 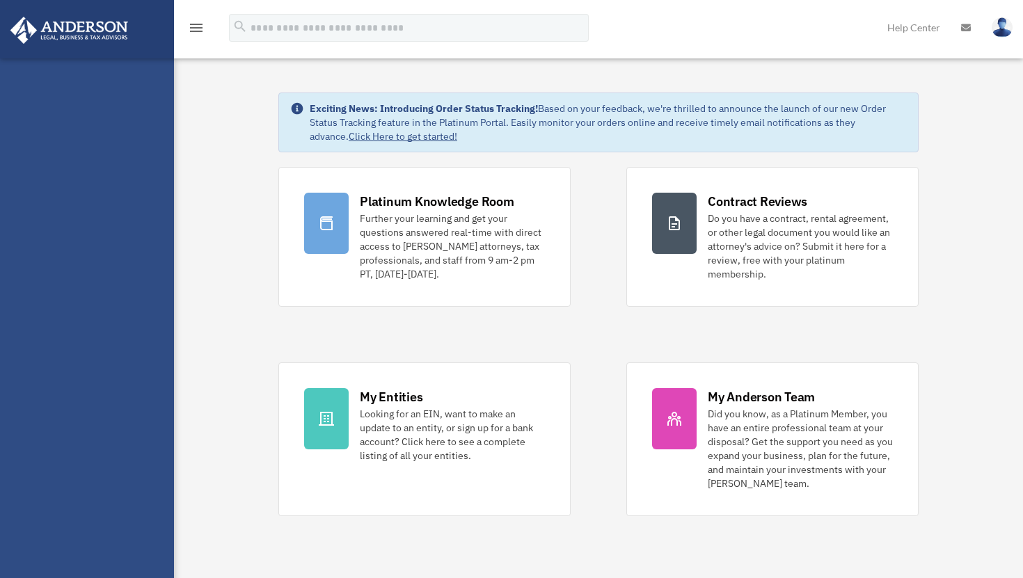 I want to click on strong: Exciting News: Introducing Order Status Tracking!, so click(x=424, y=109).